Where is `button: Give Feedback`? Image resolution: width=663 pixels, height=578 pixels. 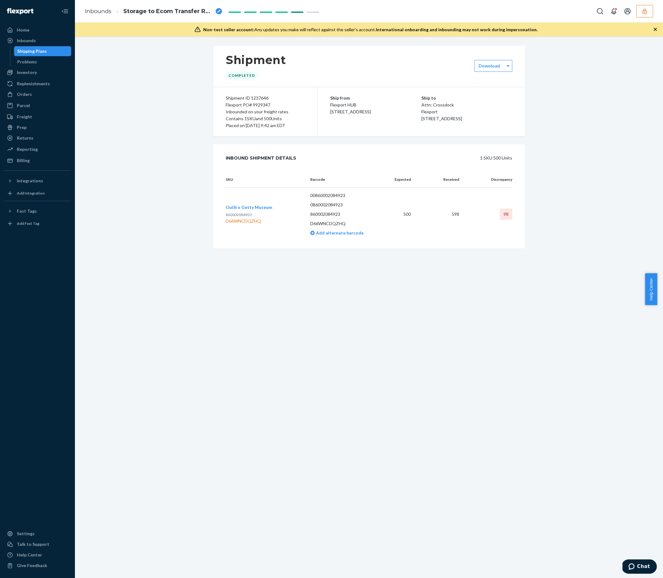
button: Give Feedback is located at coordinates (37, 566).